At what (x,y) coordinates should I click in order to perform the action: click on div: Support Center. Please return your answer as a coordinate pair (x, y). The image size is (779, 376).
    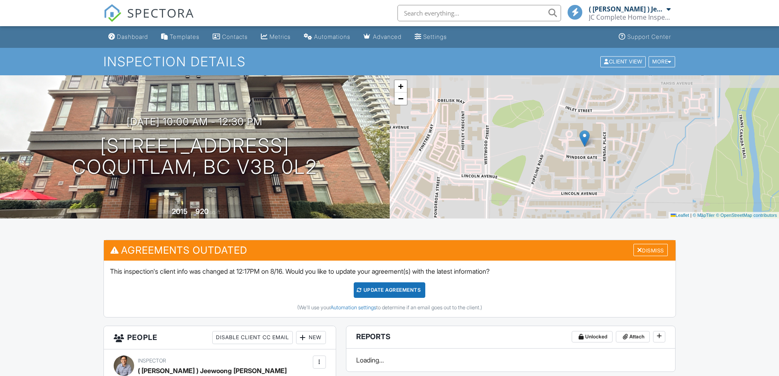
    Looking at the image, I should click on (649, 36).